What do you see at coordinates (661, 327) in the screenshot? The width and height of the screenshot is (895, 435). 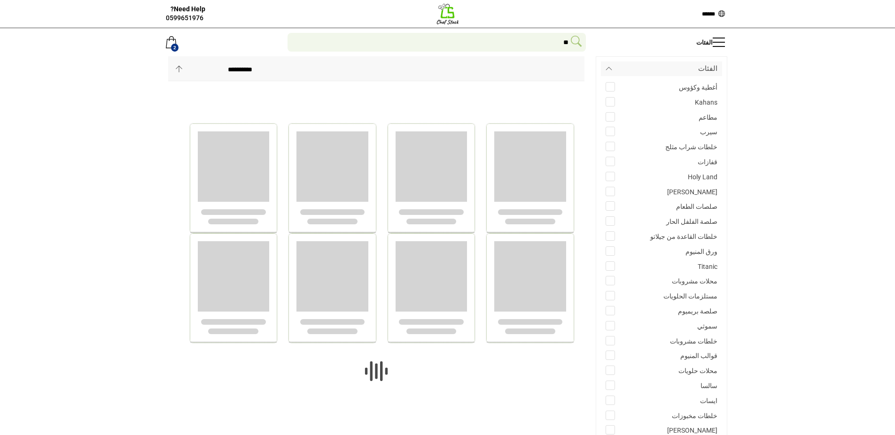 I see `label: سموثي` at bounding box center [661, 327].